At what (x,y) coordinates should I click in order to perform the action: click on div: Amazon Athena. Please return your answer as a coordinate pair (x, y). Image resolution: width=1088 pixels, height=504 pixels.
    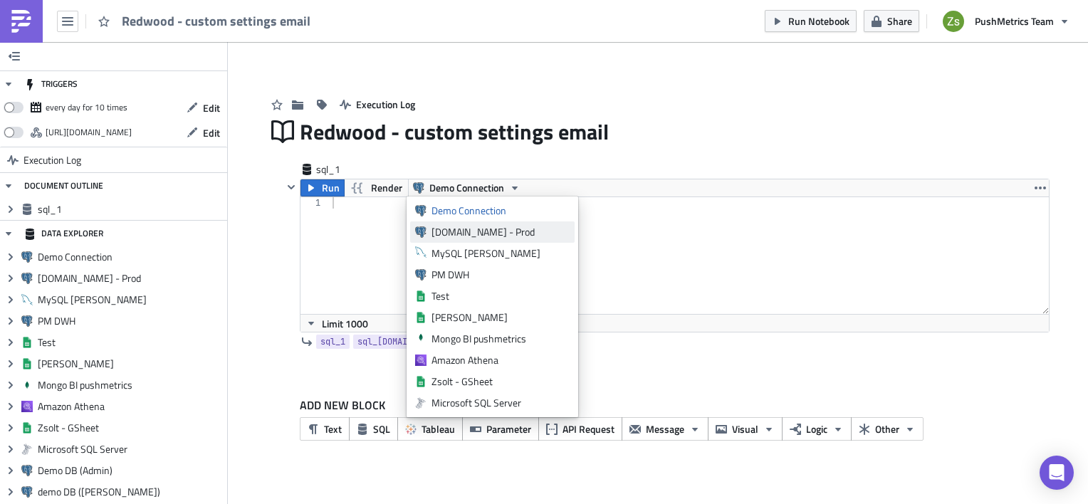
    Looking at the image, I should click on (501, 360).